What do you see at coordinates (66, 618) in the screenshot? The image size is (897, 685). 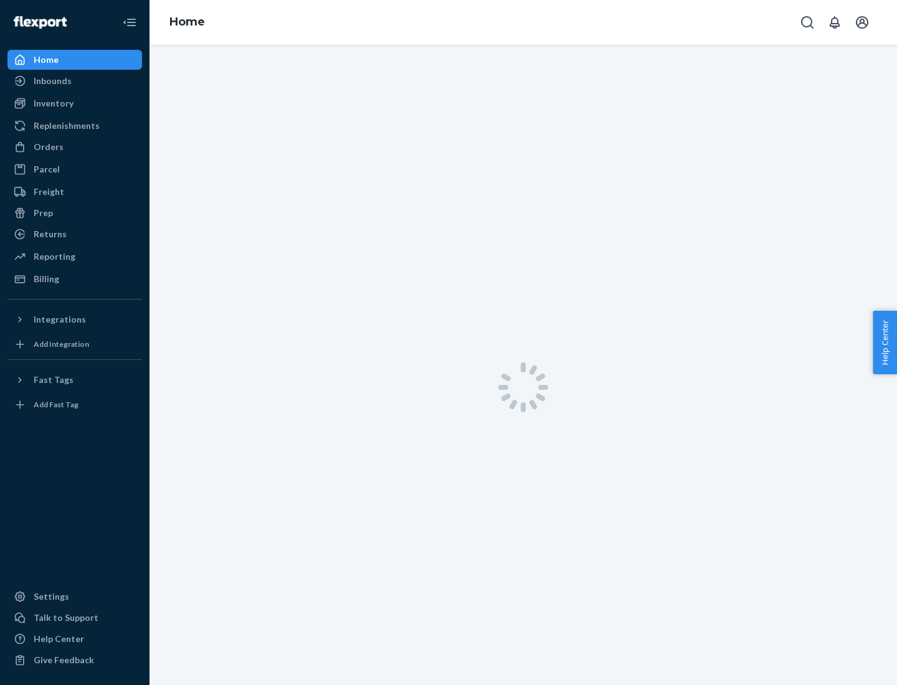 I see `div: Talk to Support` at bounding box center [66, 618].